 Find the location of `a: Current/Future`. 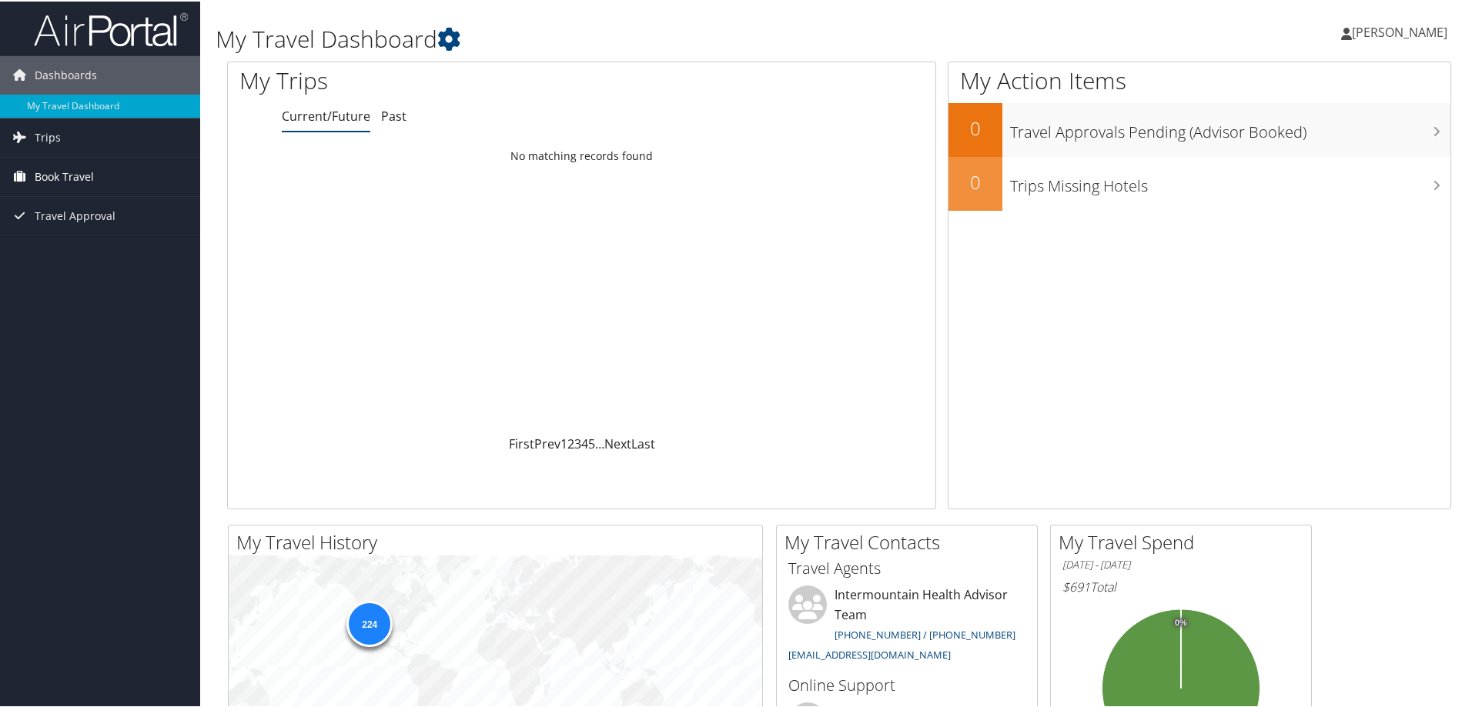

a: Current/Future is located at coordinates (326, 115).